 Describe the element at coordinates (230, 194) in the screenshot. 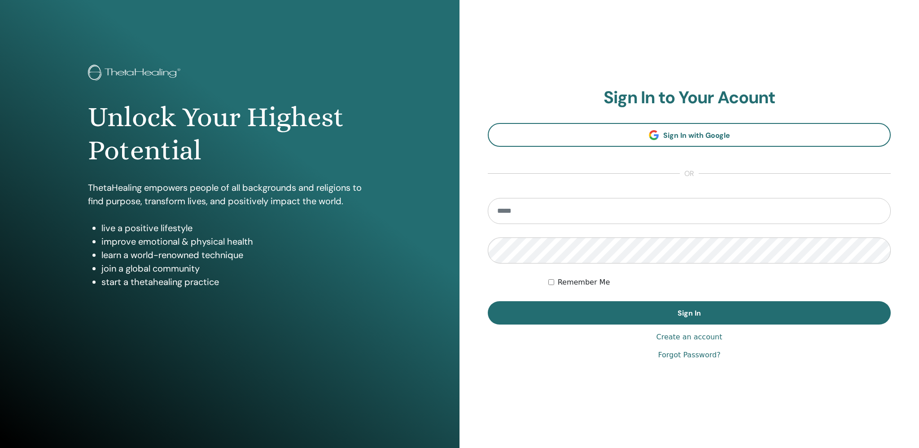

I see `p: ThetaHealing empowers people of all backgrounds and religions to find purpose, transform lives, a...` at that location.